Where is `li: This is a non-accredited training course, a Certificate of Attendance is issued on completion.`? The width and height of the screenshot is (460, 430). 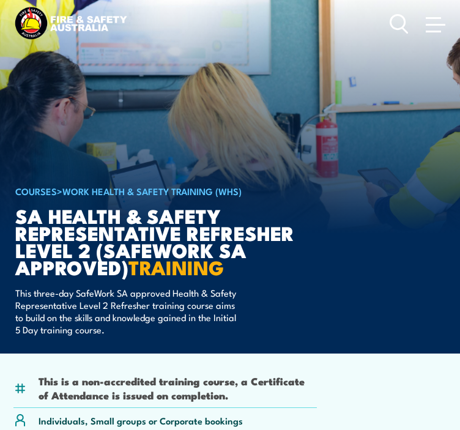
li: This is a non-accredited training course, a Certificate of Attendance is issued on completion. is located at coordinates (177, 388).